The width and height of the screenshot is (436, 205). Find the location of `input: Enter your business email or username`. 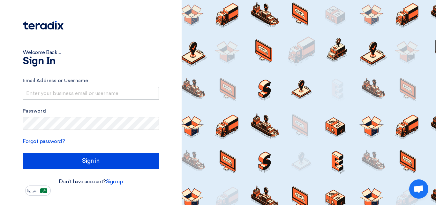

input: Enter your business email or username is located at coordinates (91, 93).